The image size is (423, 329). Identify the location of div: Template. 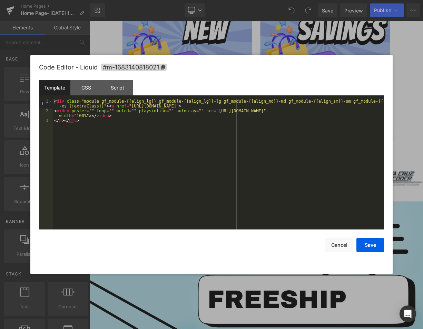
(55, 87).